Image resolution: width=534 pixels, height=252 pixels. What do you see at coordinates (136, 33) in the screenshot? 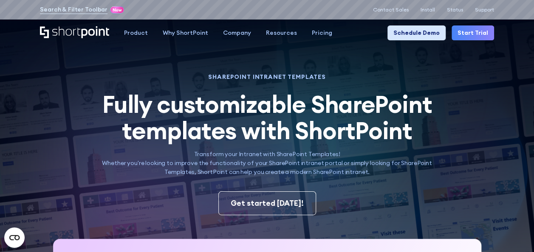
I see `div: Product` at bounding box center [136, 33].